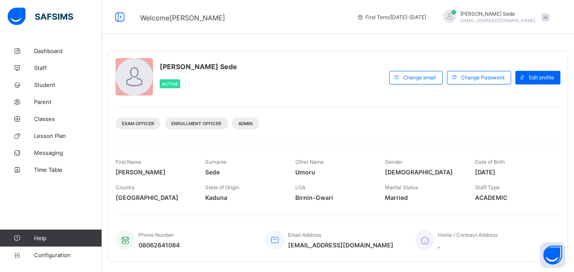  What do you see at coordinates (40, 17) in the screenshot?
I see `img: safsims` at bounding box center [40, 17].